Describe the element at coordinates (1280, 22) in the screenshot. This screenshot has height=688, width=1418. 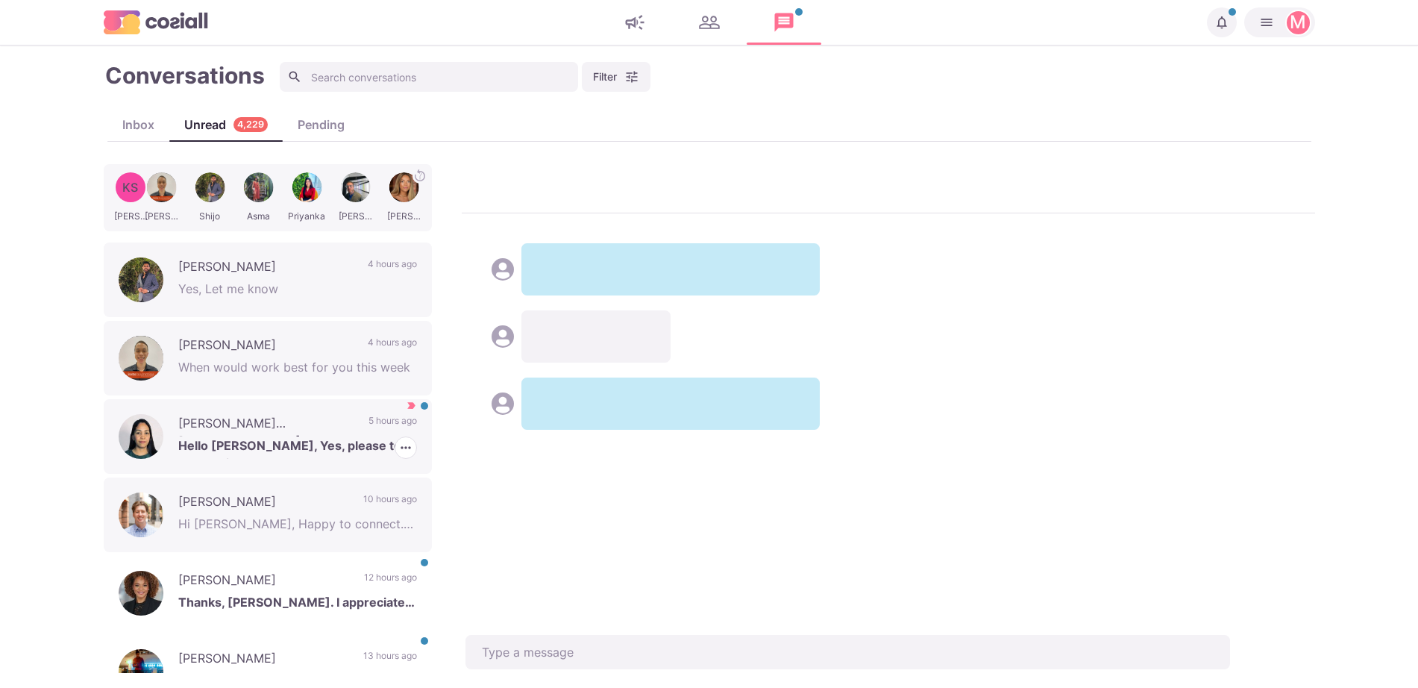
I see `button: Martin` at that location.